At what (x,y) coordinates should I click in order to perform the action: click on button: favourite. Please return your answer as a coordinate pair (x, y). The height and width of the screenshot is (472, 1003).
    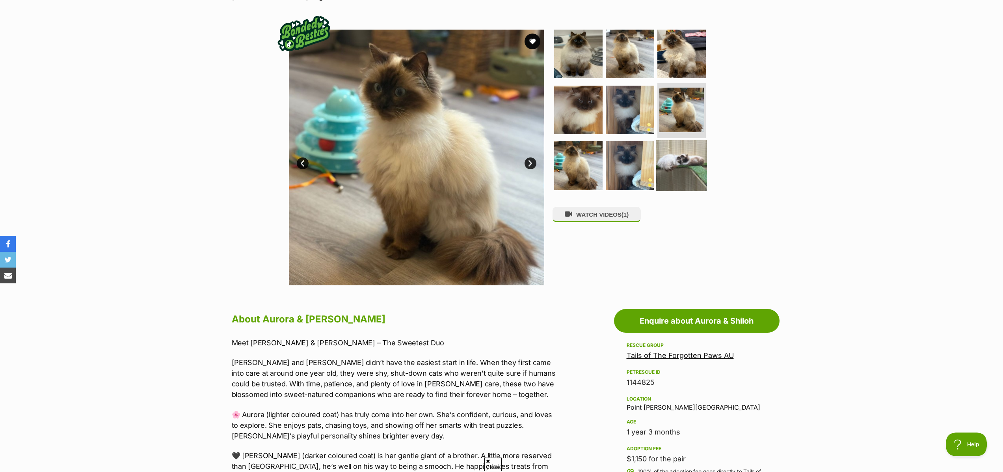
    Looking at the image, I should click on (533, 41).